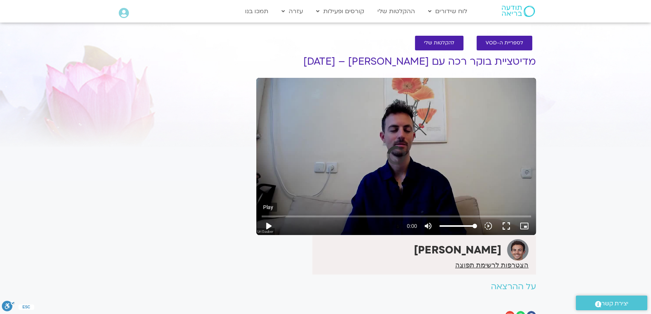 The width and height of the screenshot is (651, 314). What do you see at coordinates (340, 11) in the screenshot?
I see `a: קורסים ופעילות` at bounding box center [340, 11].